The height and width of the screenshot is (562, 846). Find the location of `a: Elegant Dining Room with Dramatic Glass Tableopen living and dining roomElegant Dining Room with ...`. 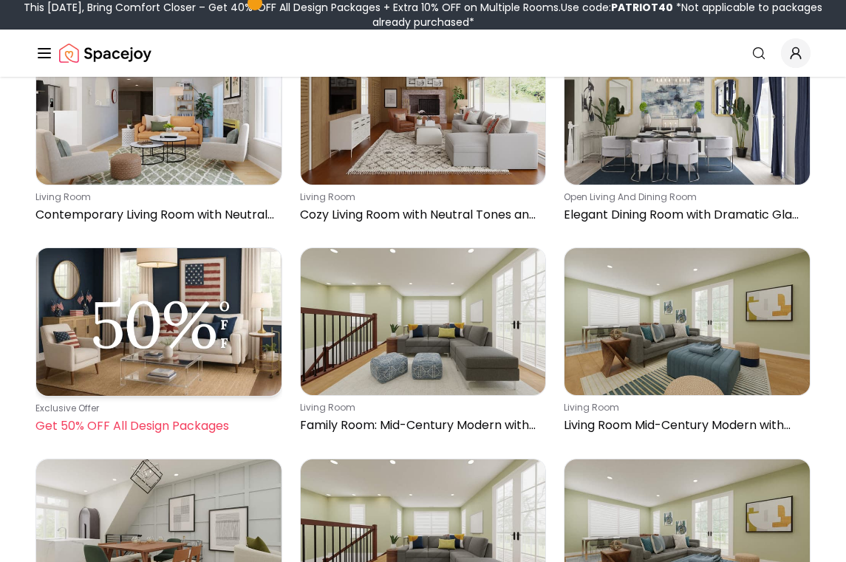

a: Elegant Dining Room with Dramatic Glass Tableopen living and dining roomElegant Dining Room with ... is located at coordinates (687, 133).